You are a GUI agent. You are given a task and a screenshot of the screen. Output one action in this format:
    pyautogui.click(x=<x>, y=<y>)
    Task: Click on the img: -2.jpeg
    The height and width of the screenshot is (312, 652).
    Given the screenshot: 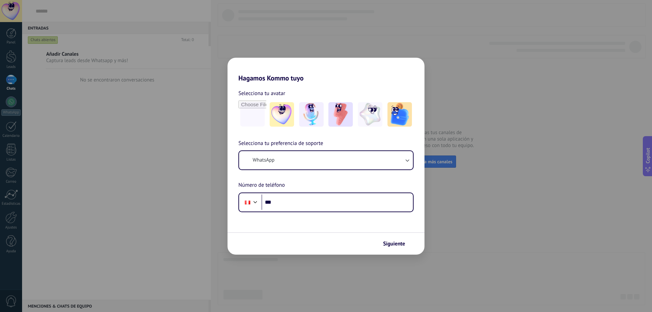 What is the action you would take?
    pyautogui.click(x=311, y=114)
    